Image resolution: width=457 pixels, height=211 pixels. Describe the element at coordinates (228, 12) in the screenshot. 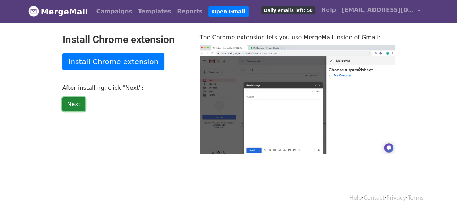

I see `a: Open Gmail` at that location.